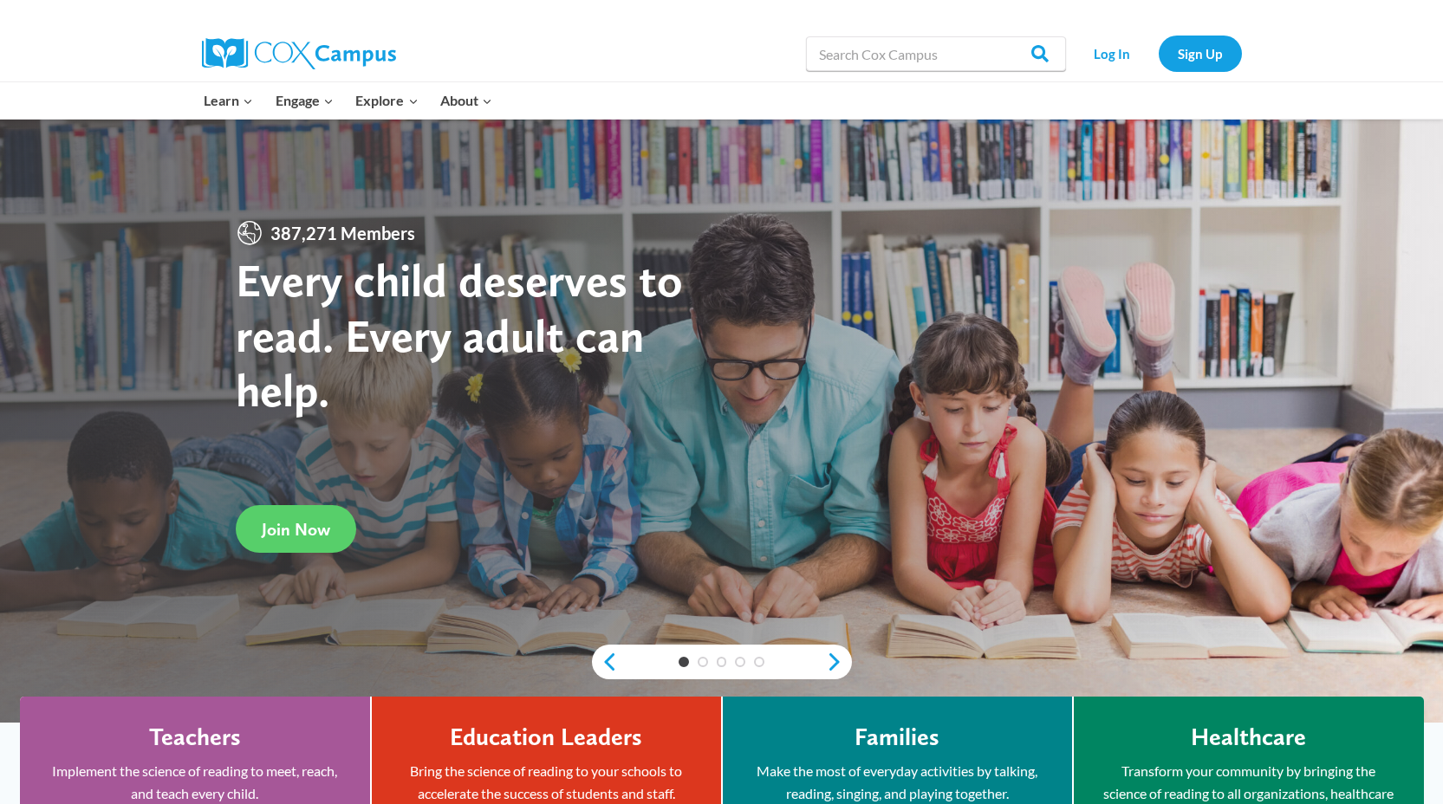  What do you see at coordinates (195, 738) in the screenshot?
I see `h4: Teachers` at bounding box center [195, 738].